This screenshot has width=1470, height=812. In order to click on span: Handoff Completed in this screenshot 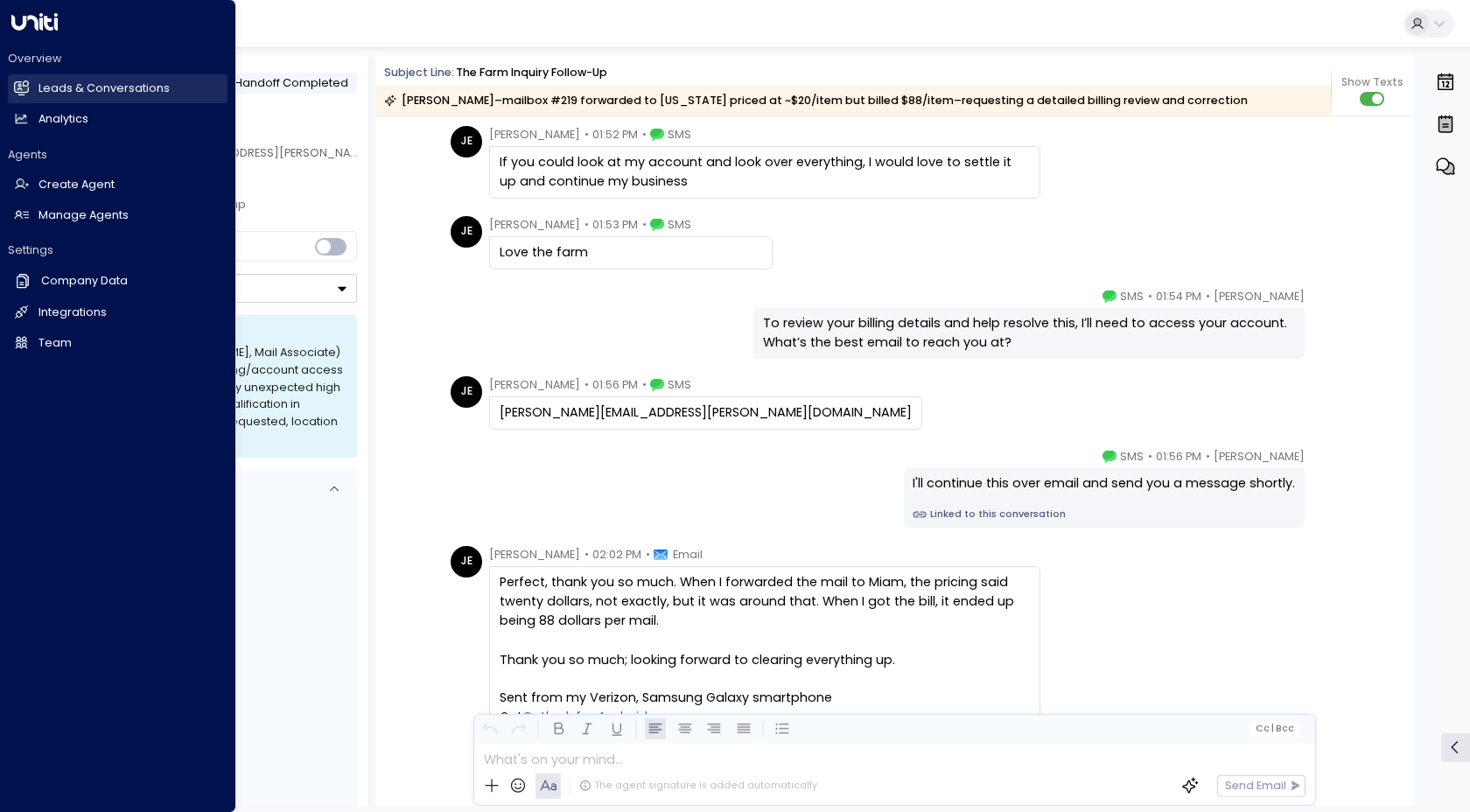, I will do `click(291, 82)`.